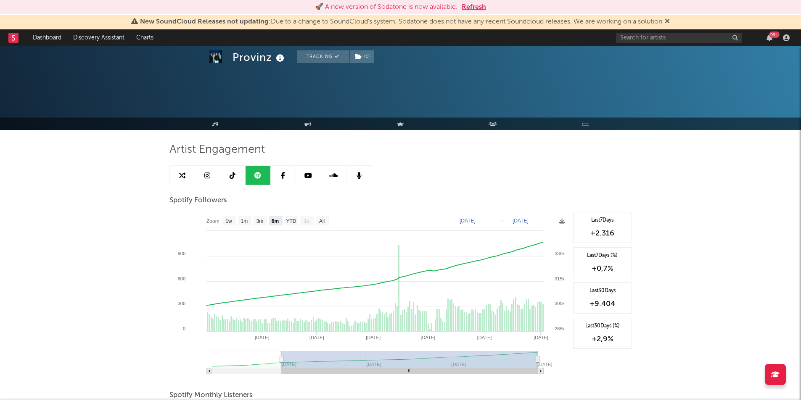 This screenshot has height=400, width=801. I want to click on div: Last 30 Days (%), so click(602, 327).